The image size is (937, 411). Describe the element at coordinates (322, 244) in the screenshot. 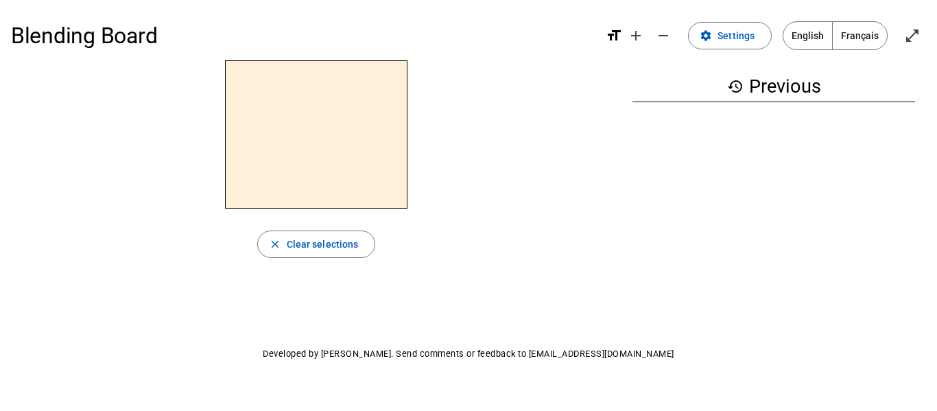

I see `span: Clear selections` at that location.